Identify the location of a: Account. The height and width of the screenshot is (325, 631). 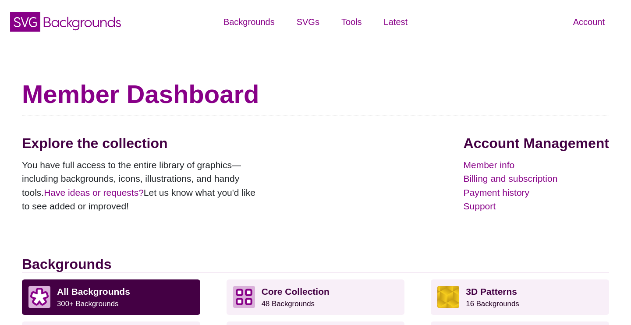
(589, 22).